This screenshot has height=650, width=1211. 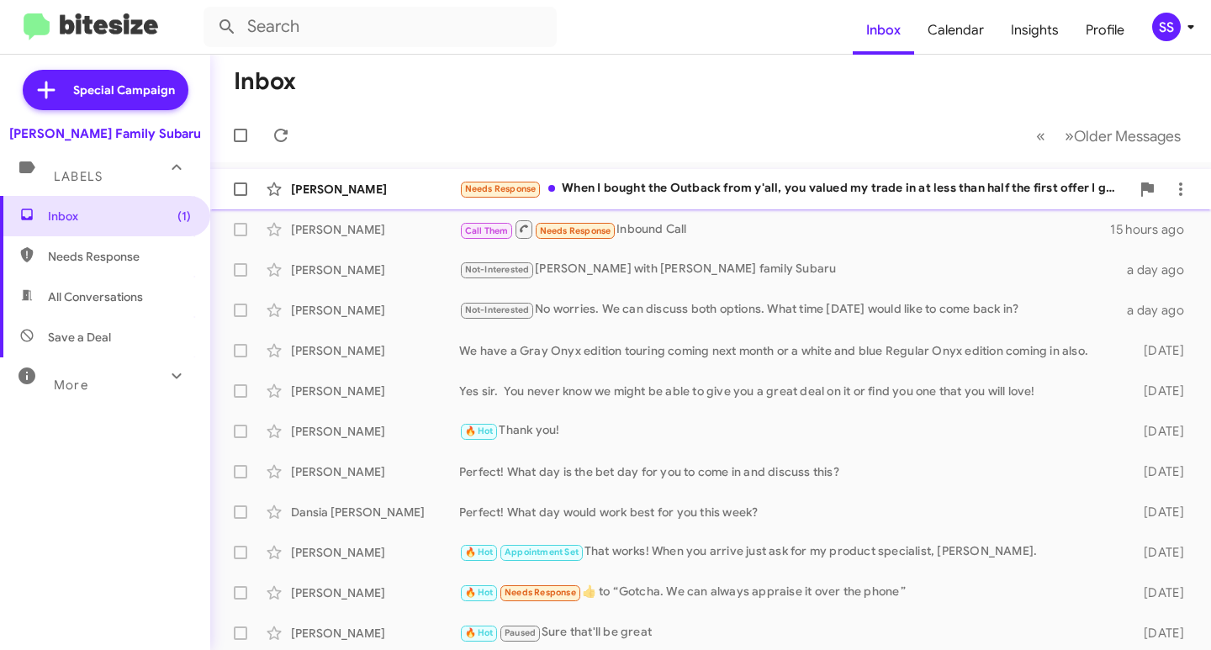 I want to click on button: Previous, so click(x=1040, y=135).